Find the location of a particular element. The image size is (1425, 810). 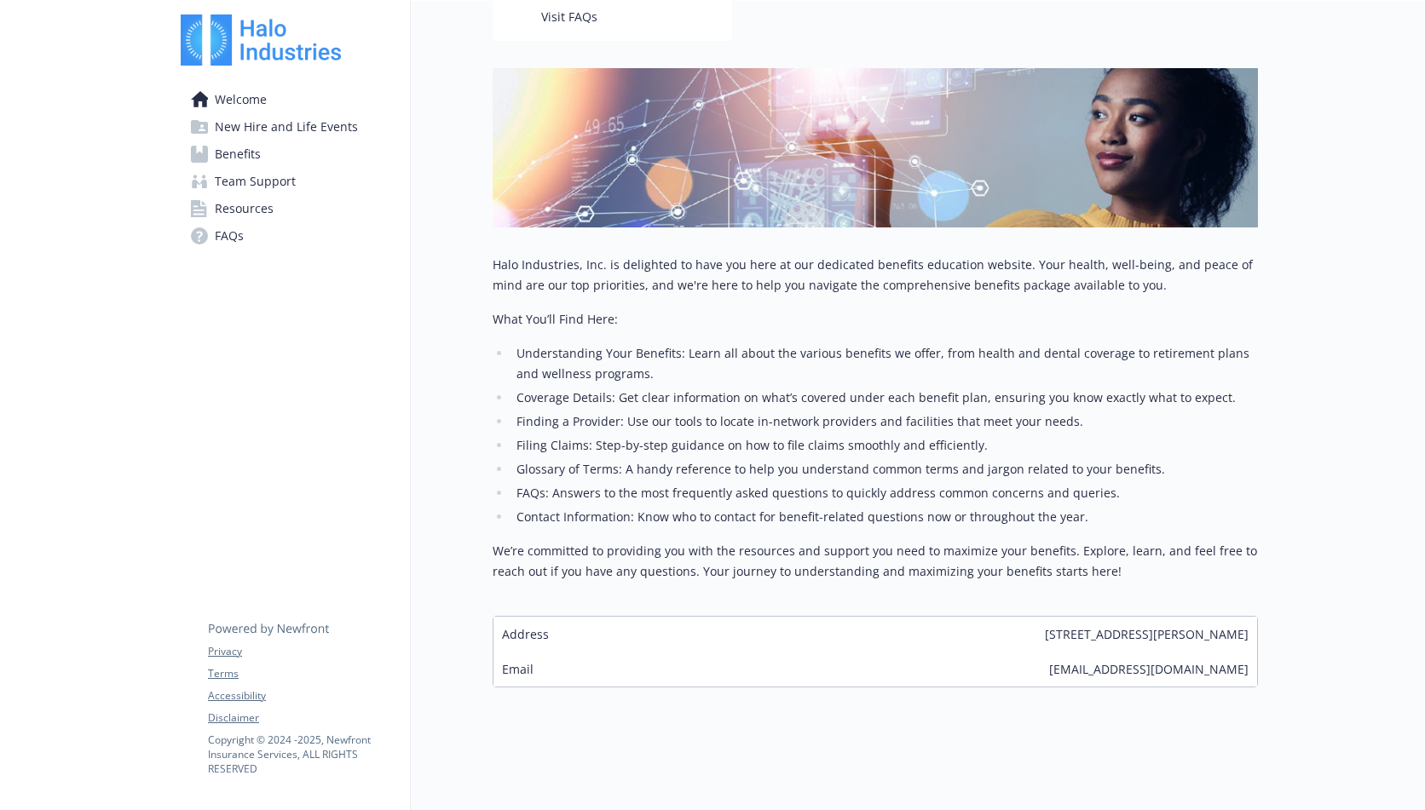

a: Welcome is located at coordinates (288, 100).